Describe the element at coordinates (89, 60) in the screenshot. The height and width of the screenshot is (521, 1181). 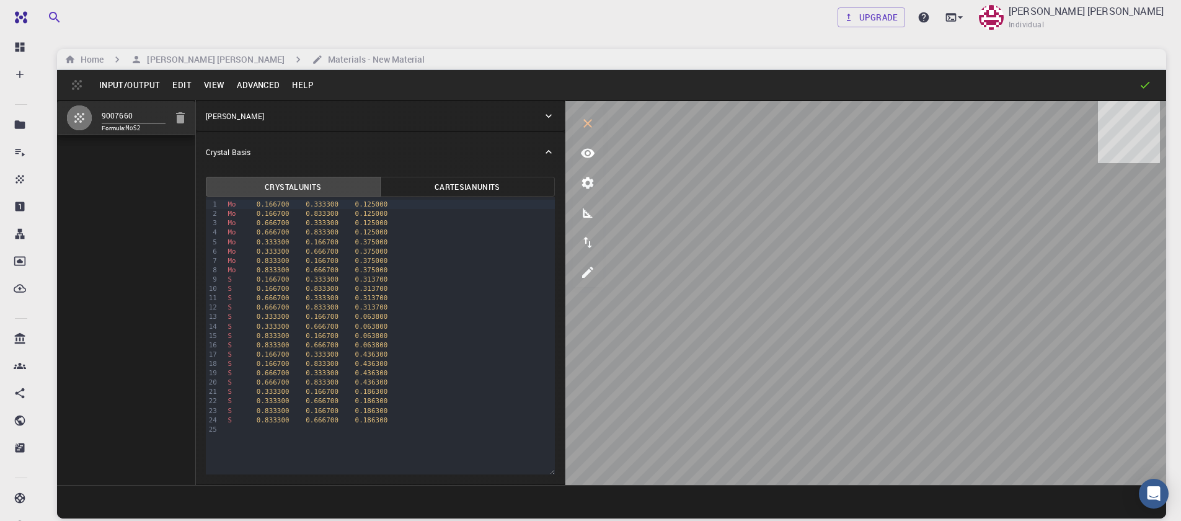
I see `h6: Home` at that location.